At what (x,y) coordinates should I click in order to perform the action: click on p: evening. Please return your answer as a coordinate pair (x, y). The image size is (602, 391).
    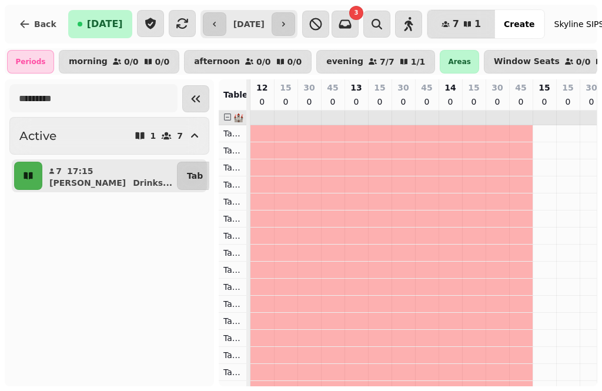
    Looking at the image, I should click on (345, 62).